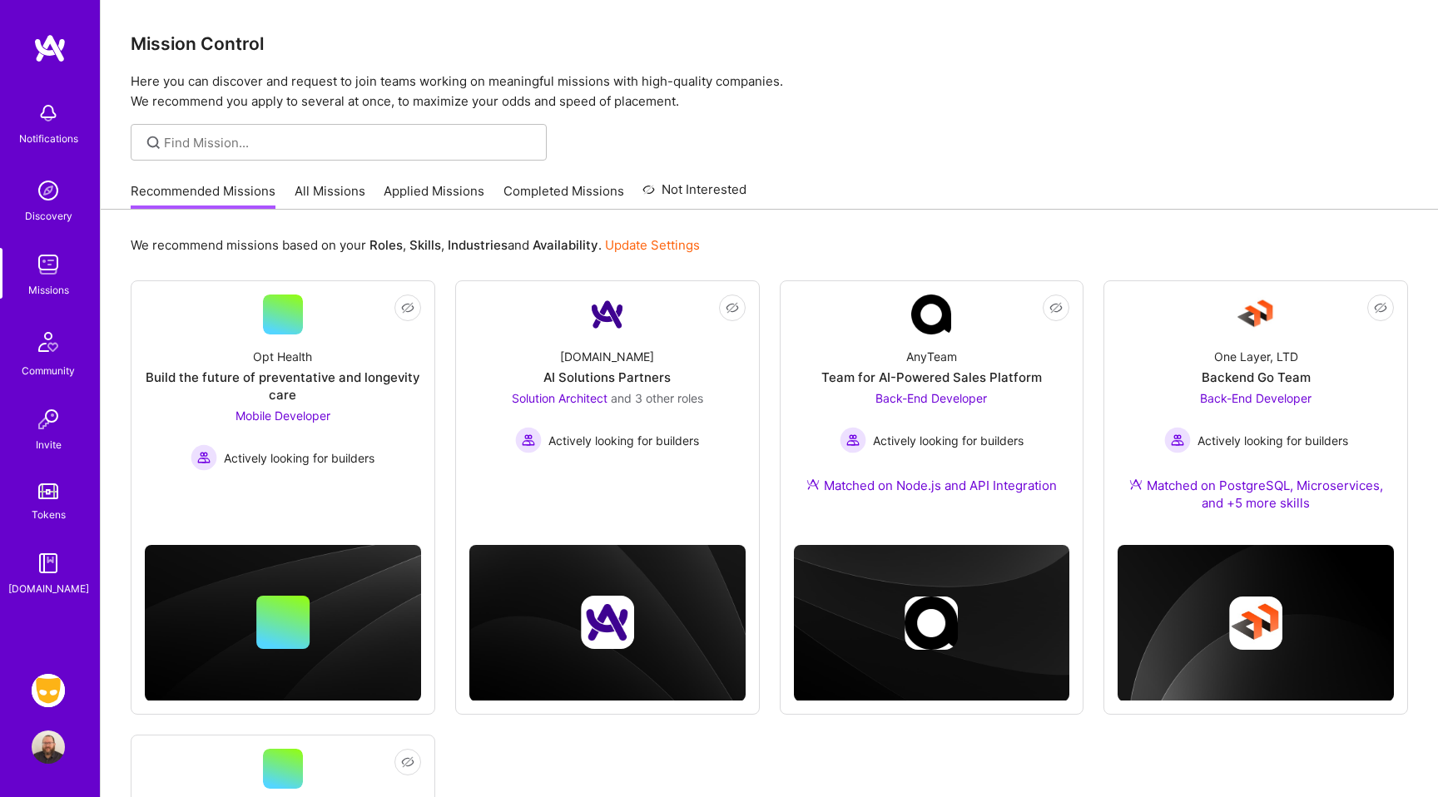 The image size is (1438, 797). I want to click on p: Here you can discover and request to join teams working on meaningful missions with high-quality ..., so click(769, 92).